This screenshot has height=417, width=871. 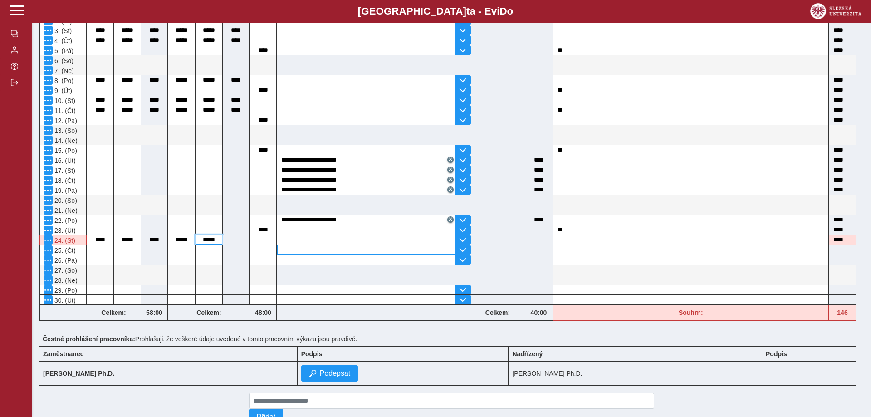 I want to click on div: Po 6 hodinách nepřetržité práce je nutná přestávka v práci - použijte možnost zadat '2. přestávku..., so click(x=63, y=240).